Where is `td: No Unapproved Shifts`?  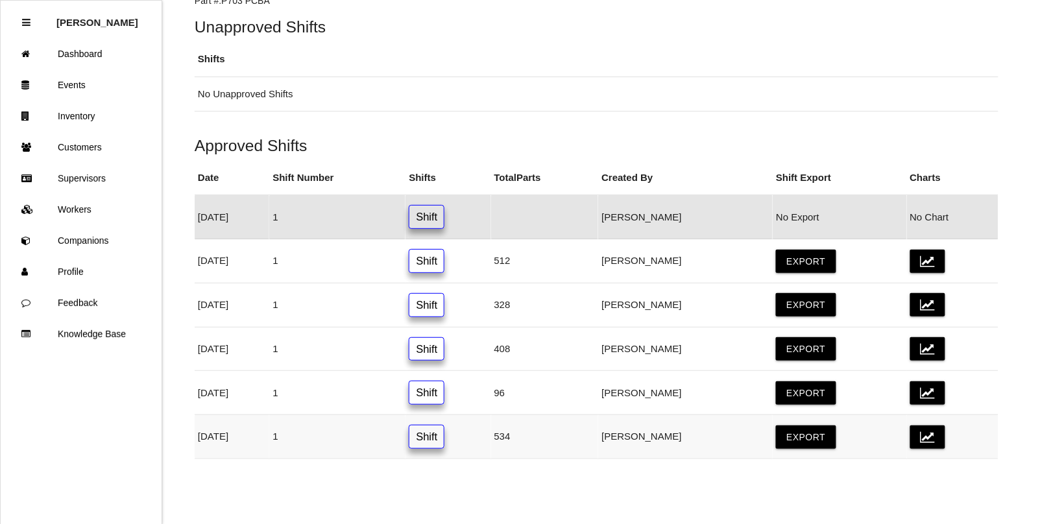 td: No Unapproved Shifts is located at coordinates (596, 94).